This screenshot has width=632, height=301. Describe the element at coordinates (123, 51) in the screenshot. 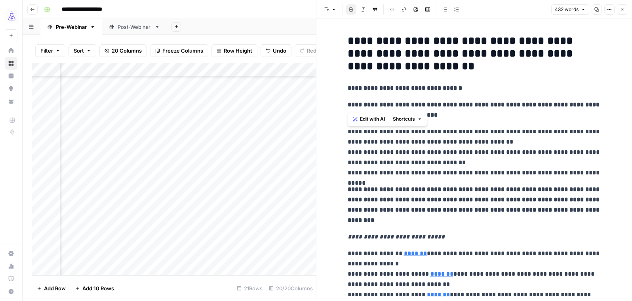

I see `button: 20 Columns` at that location.